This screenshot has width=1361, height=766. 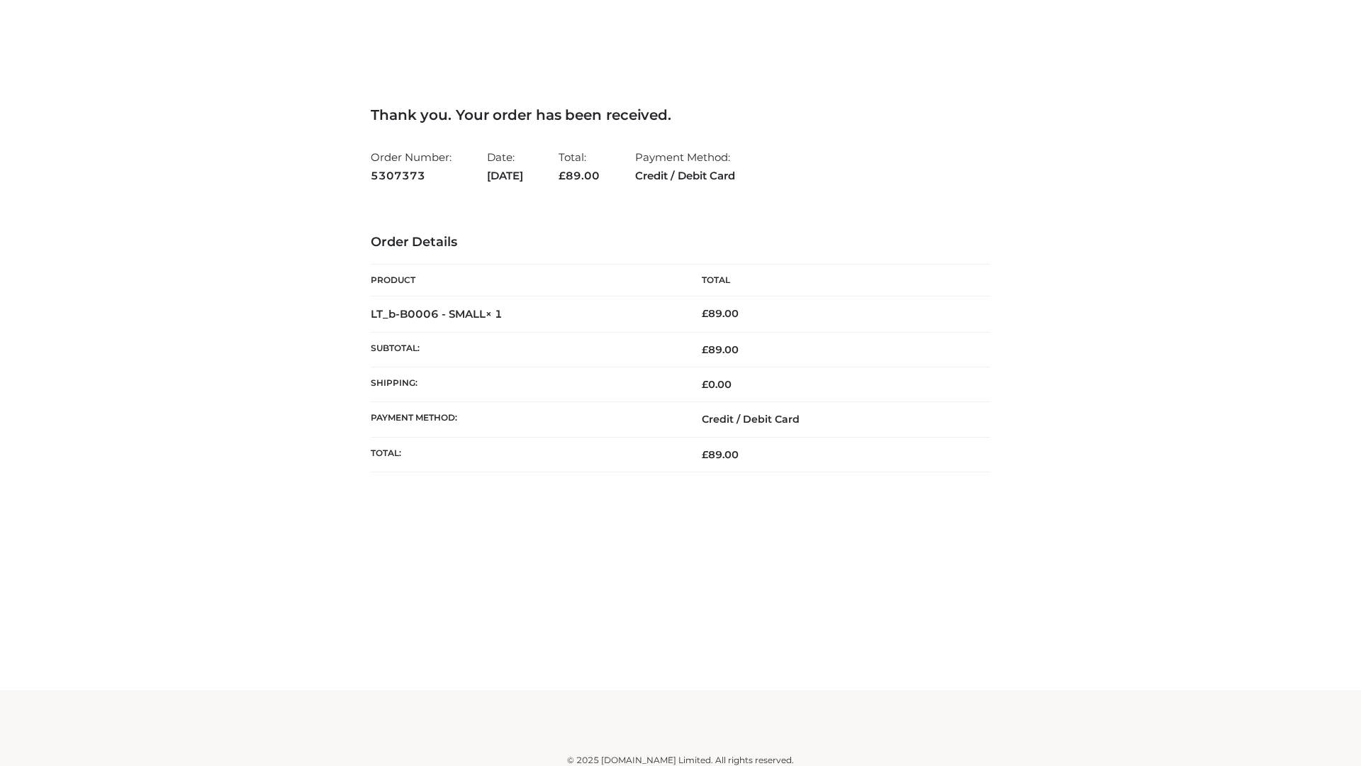 I want to click on strong: 5307373, so click(x=411, y=176).